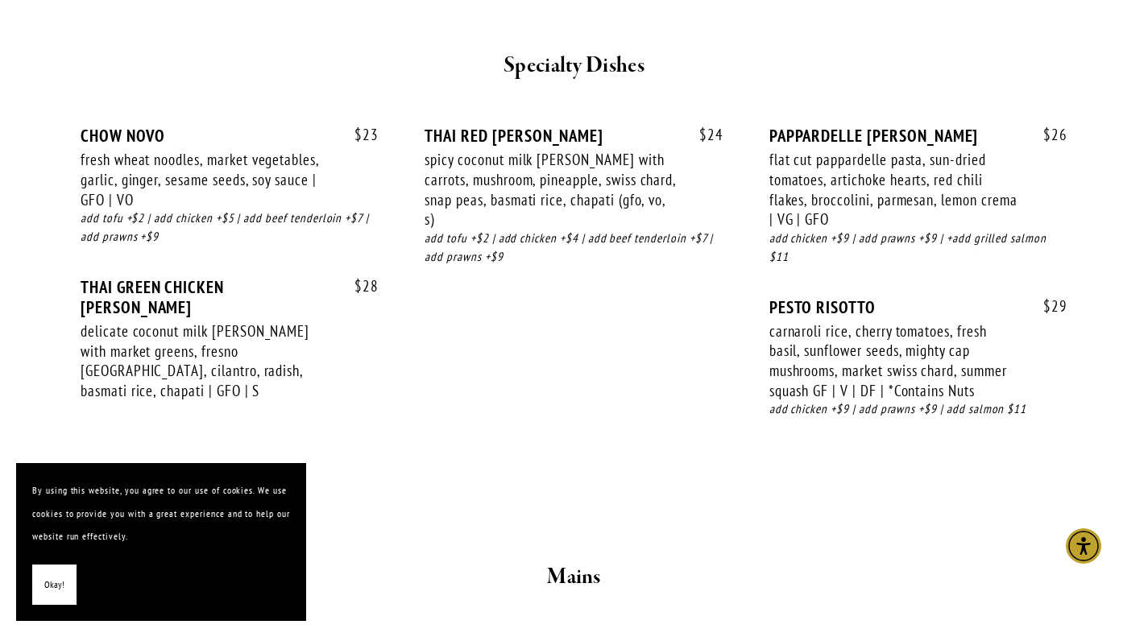 This screenshot has width=1148, height=637. What do you see at coordinates (574, 577) in the screenshot?
I see `strong: Mains` at bounding box center [574, 577].